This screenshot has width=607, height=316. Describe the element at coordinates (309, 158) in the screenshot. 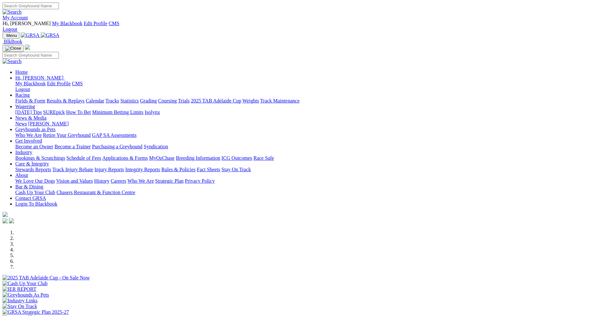

I see `div: Industry` at that location.